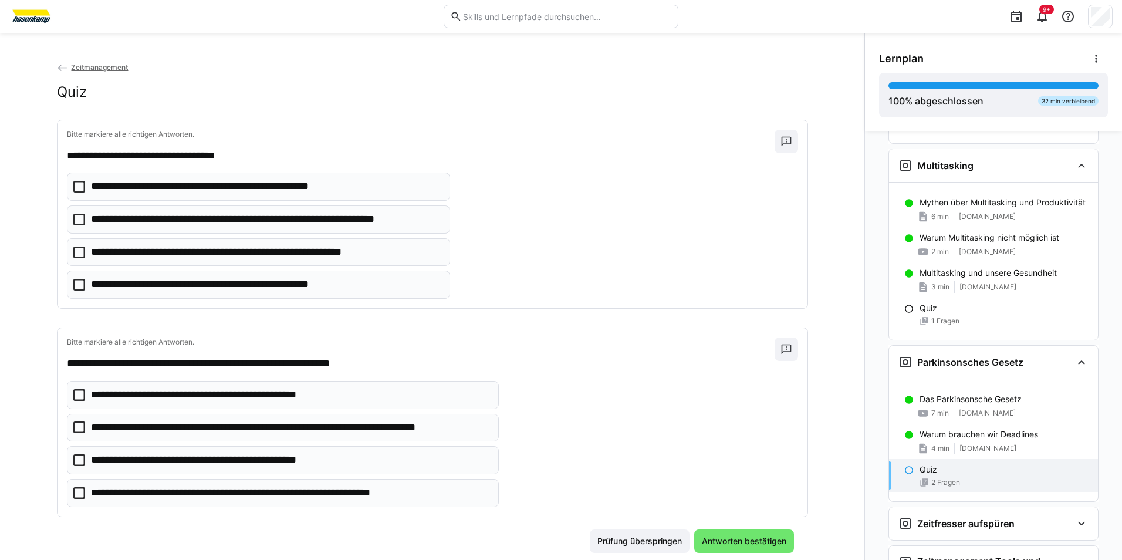 The image size is (1122, 560). What do you see at coordinates (946, 166) in the screenshot?
I see `h3: Multitasking` at bounding box center [946, 166].